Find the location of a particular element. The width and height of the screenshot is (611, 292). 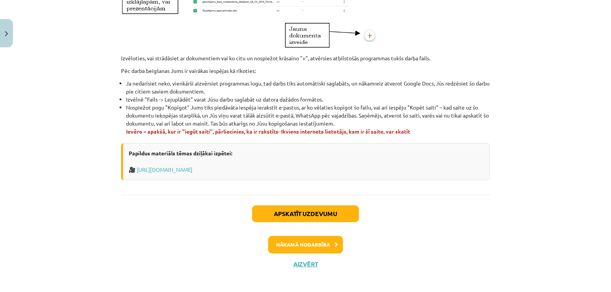

button: Nākamā nodarbība is located at coordinates (306, 245).